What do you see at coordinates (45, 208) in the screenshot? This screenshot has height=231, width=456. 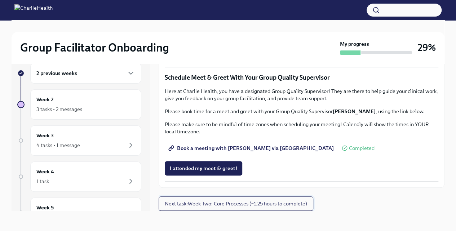 I see `h6: Week 5` at bounding box center [45, 208].